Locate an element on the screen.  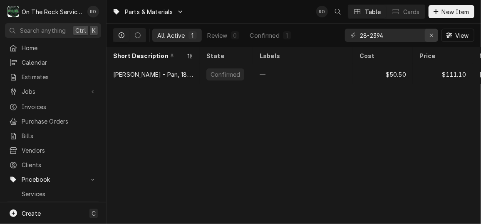
span: Clients is located at coordinates (59, 165).